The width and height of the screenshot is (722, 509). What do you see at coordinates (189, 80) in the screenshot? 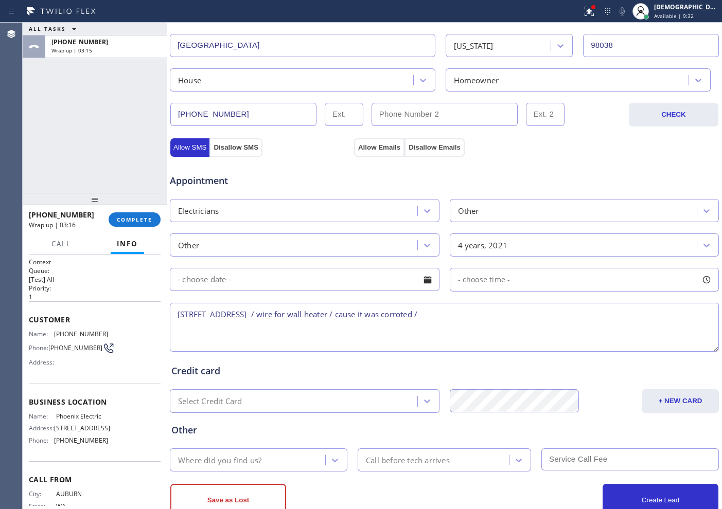
I see `div: House` at bounding box center [189, 80].